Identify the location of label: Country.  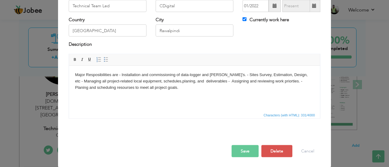
(77, 20).